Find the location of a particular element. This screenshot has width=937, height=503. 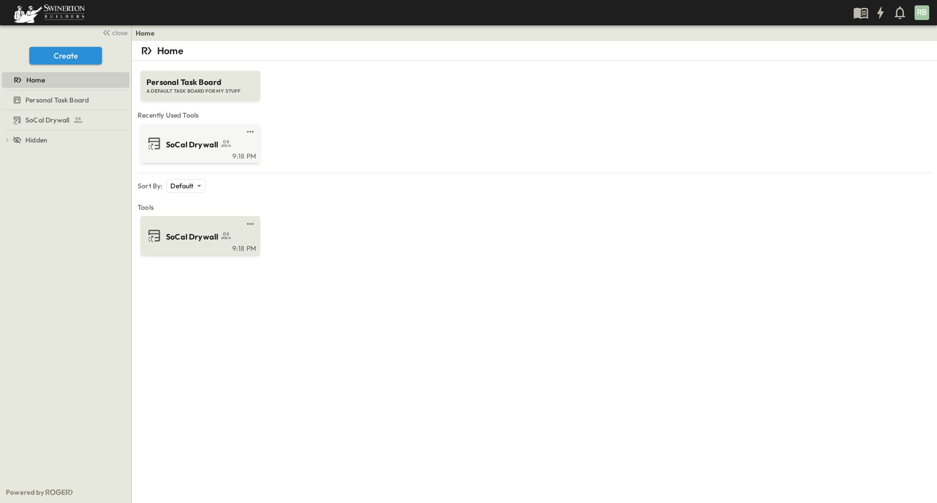

span: A DEFAULT TASK BOARD FOR MY STUFF is located at coordinates (200, 91).